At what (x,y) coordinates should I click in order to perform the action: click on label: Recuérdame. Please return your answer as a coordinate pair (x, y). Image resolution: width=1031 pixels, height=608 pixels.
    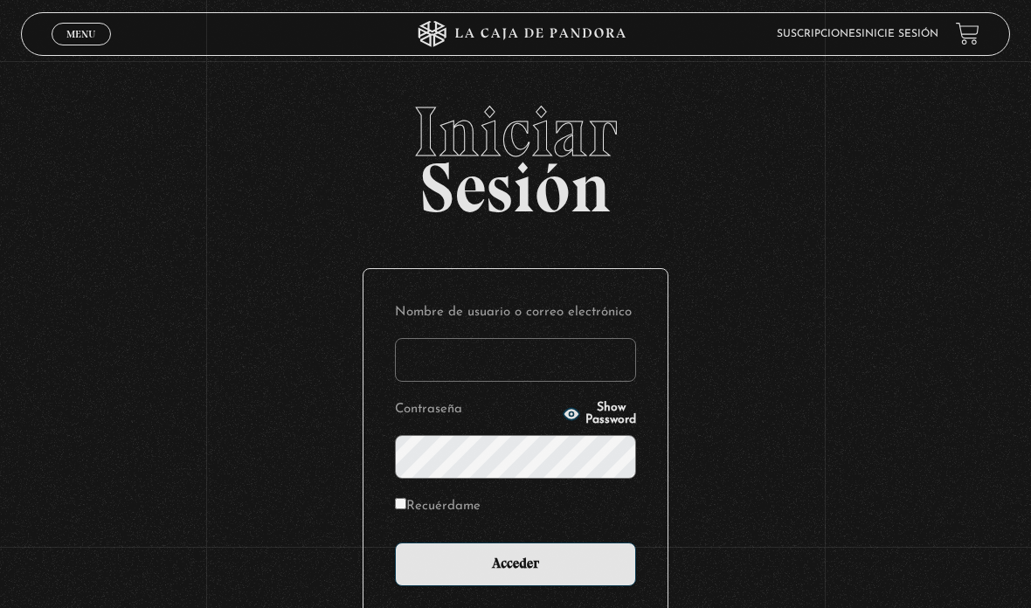
    Looking at the image, I should click on (438, 506).